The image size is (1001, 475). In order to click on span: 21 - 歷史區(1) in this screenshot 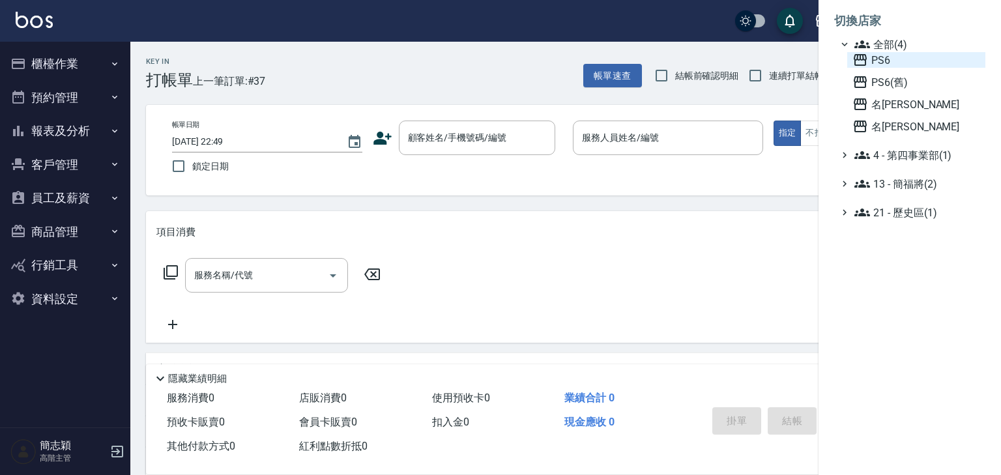, I will do `click(917, 213)`.